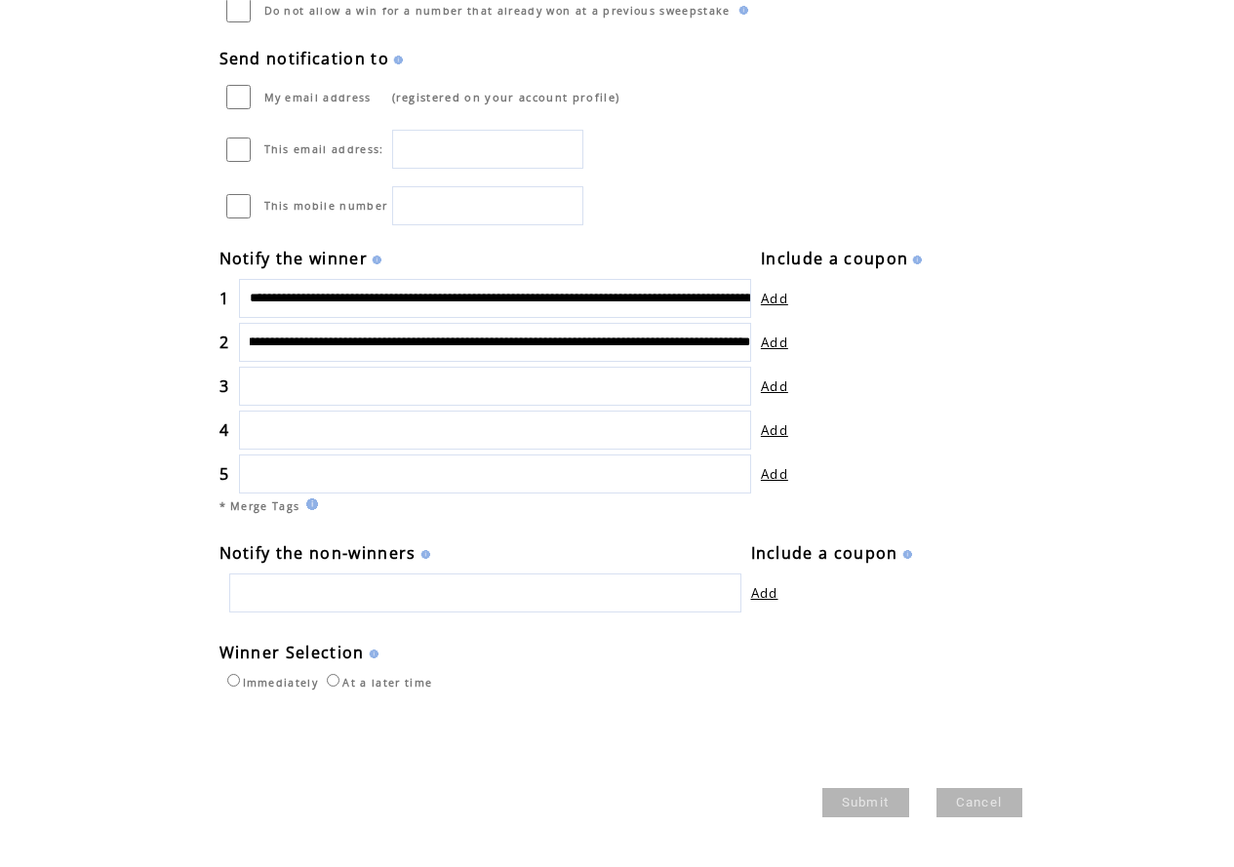  What do you see at coordinates (980, 803) in the screenshot?
I see `a: Cancel` at bounding box center [980, 803].